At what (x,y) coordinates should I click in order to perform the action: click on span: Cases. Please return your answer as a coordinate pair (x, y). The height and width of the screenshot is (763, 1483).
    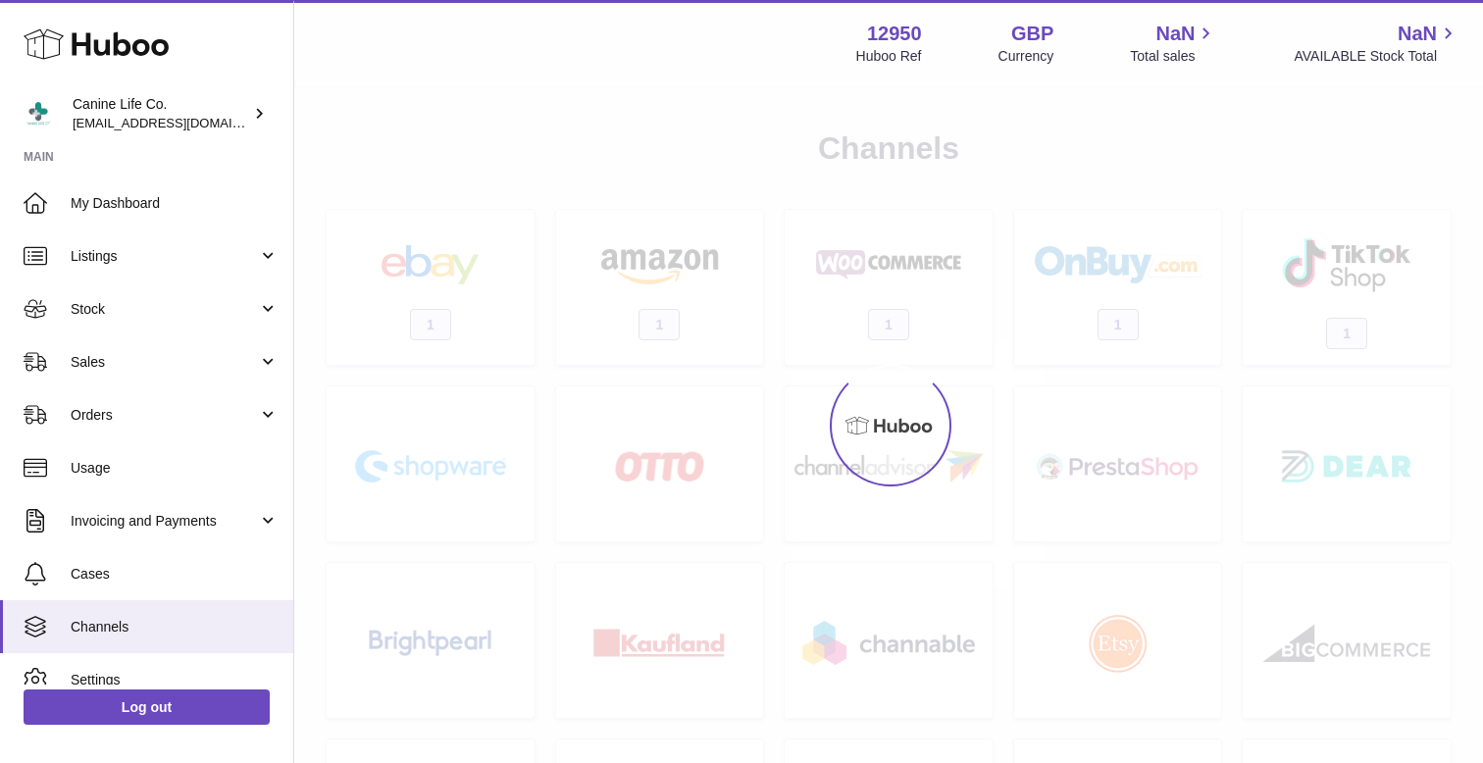
    Looking at the image, I should click on (175, 574).